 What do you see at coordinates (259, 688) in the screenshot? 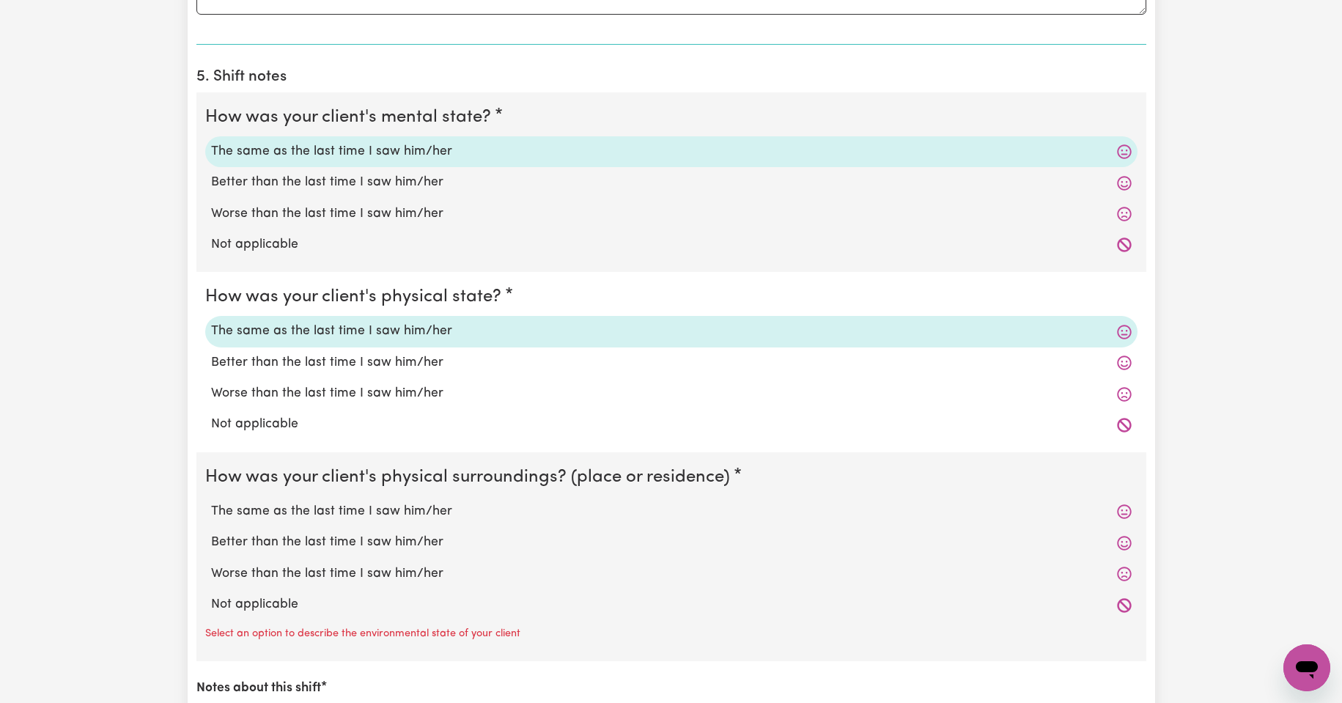
I see `label: Notes about this shift` at bounding box center [259, 688].